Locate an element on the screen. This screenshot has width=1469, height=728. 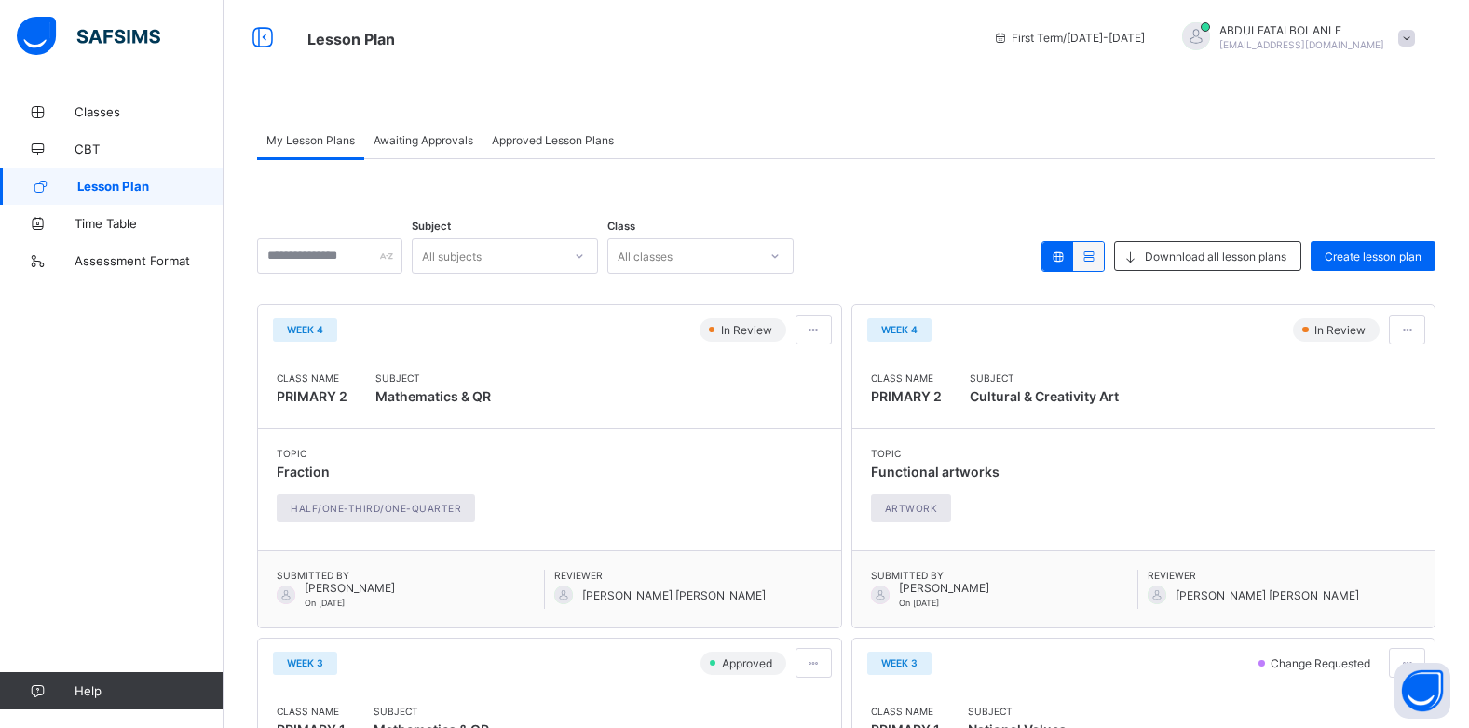
span: half/one-third/one-quarter is located at coordinates (375, 509).